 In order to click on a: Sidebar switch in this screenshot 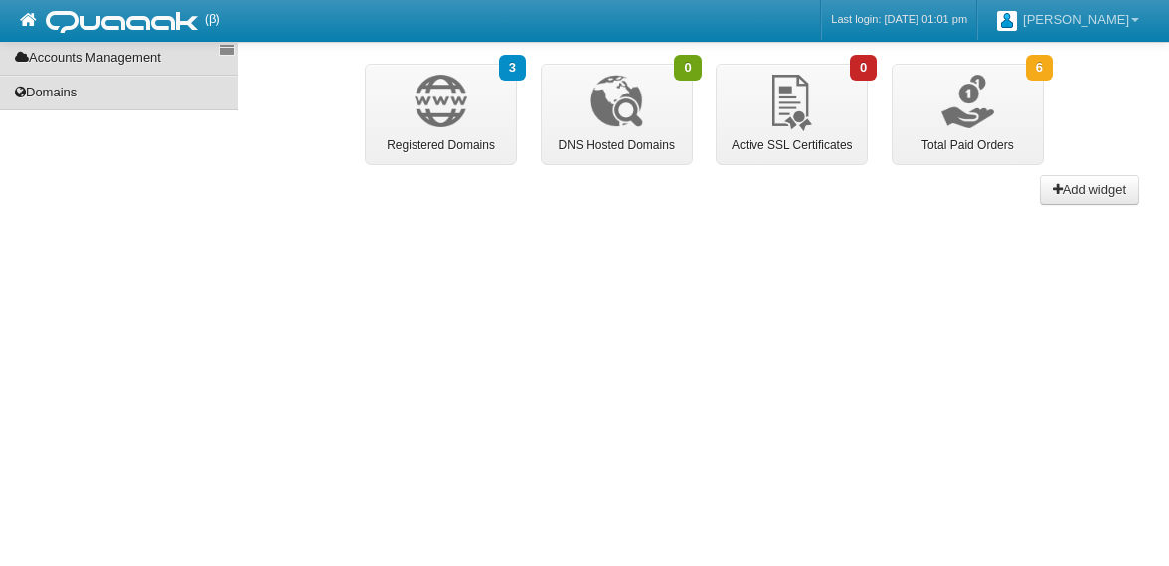, I will do `click(227, 52)`.